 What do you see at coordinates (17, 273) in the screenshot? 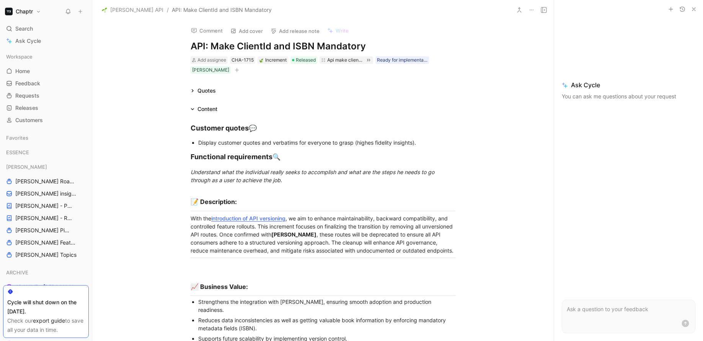
I see `span: ARCHIVE` at bounding box center [17, 273].